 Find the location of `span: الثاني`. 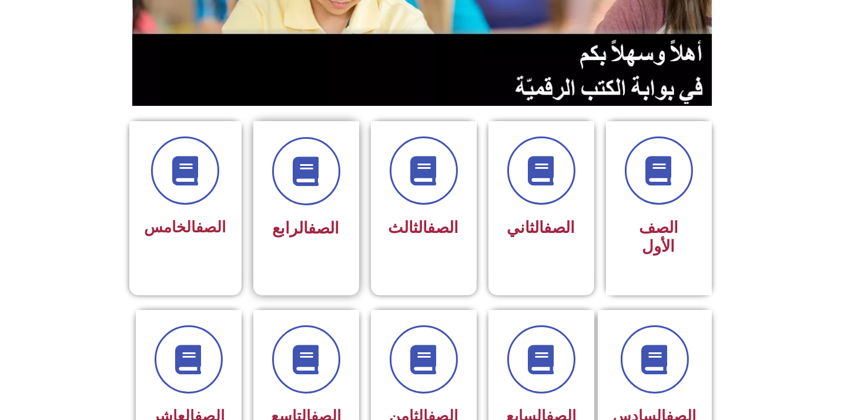

span: الثاني is located at coordinates (541, 227).